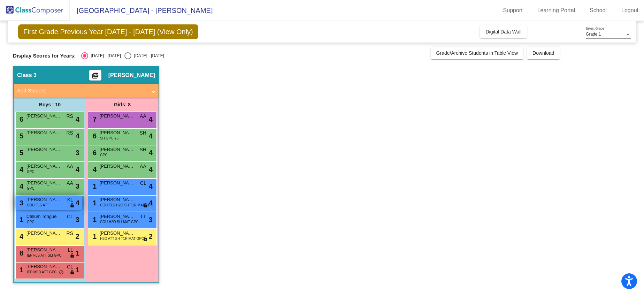 This screenshot has width=644, height=296. What do you see at coordinates (86, 91) in the screenshot?
I see `mat-expansion-panel-header: Add Student` at bounding box center [86, 91].